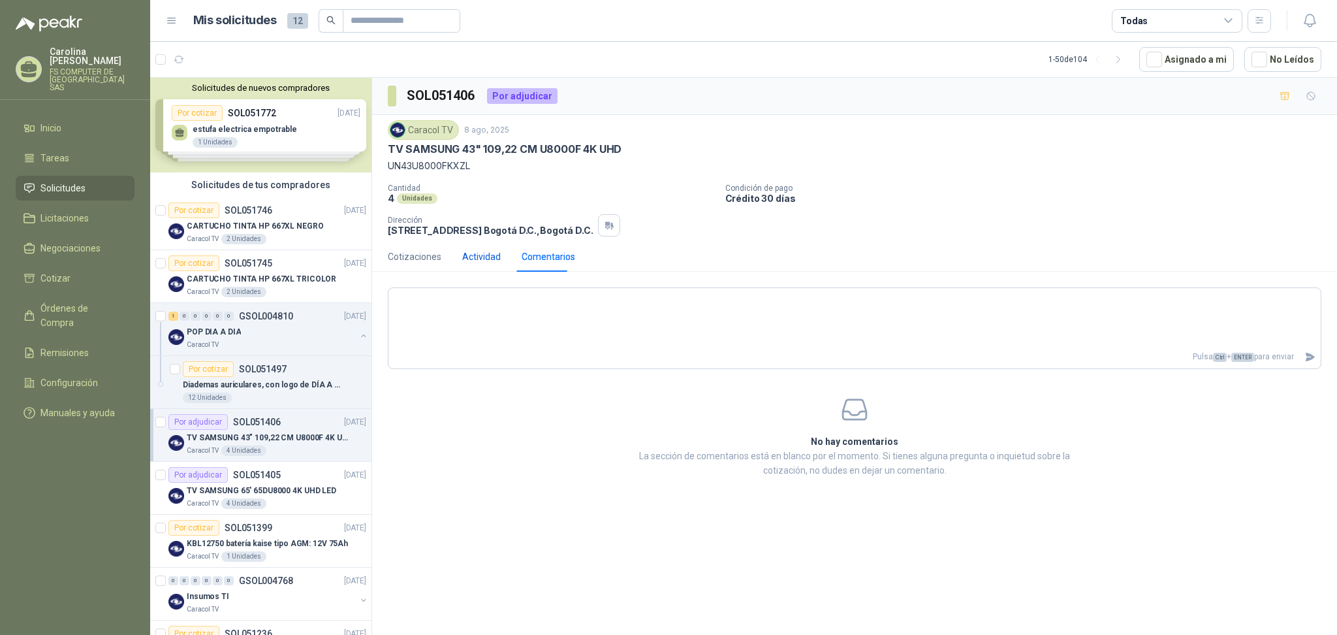  Describe the element at coordinates (244, 503) in the screenshot. I see `div: 4 Unidades` at that location.